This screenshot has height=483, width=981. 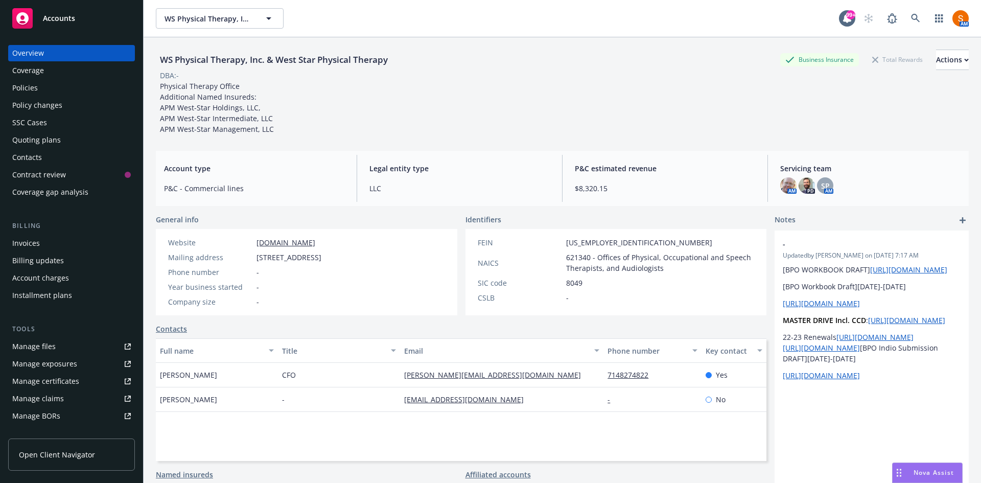 What do you see at coordinates (37, 105) in the screenshot?
I see `div: Policy changes` at bounding box center [37, 105].